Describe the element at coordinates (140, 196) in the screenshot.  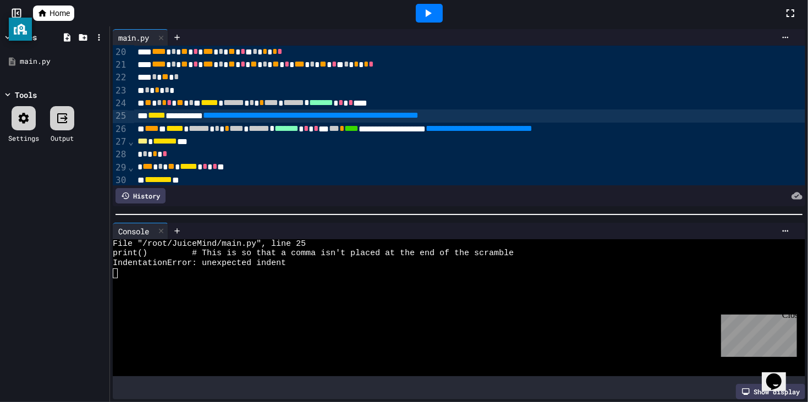
I see `div: History` at that location.